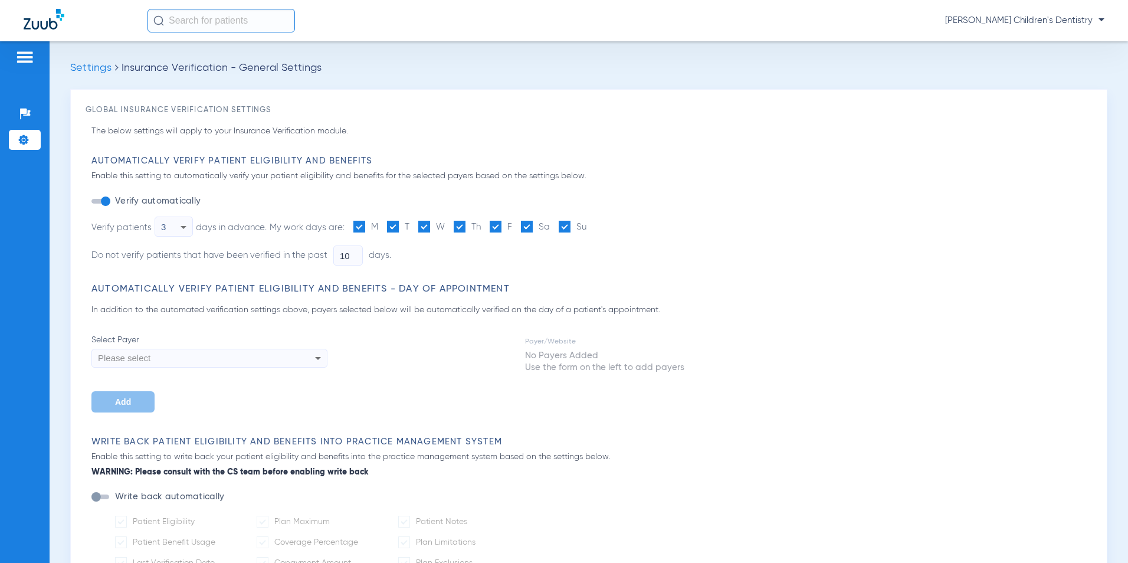 The height and width of the screenshot is (563, 1128). I want to click on input: Search for patients, so click(221, 21).